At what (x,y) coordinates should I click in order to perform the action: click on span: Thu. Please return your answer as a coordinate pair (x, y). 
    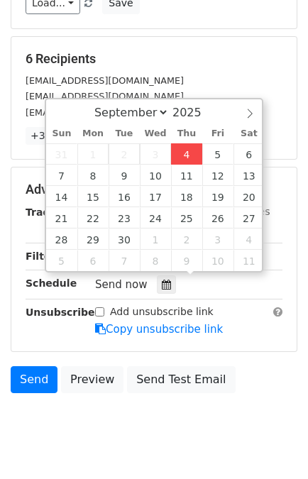
    Looking at the image, I should click on (187, 133).